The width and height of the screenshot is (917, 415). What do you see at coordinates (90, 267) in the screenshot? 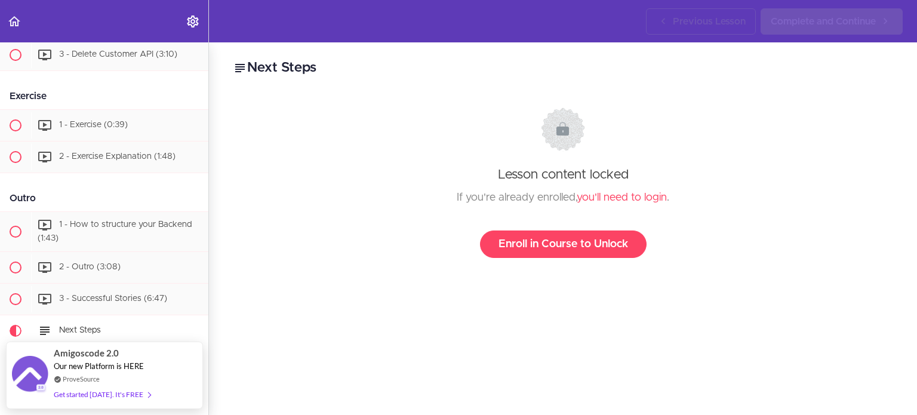
I see `span: 2 - Outro (3:08)` at bounding box center [90, 267].